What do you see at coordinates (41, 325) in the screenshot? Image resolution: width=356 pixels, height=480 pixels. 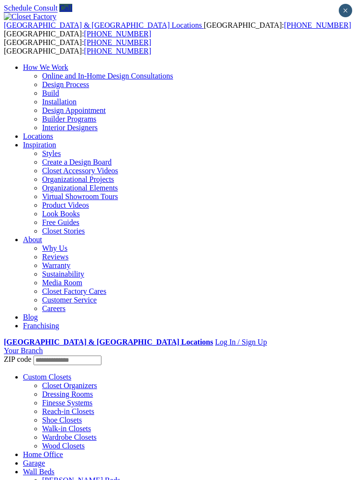 I see `a: Franchising` at bounding box center [41, 325].